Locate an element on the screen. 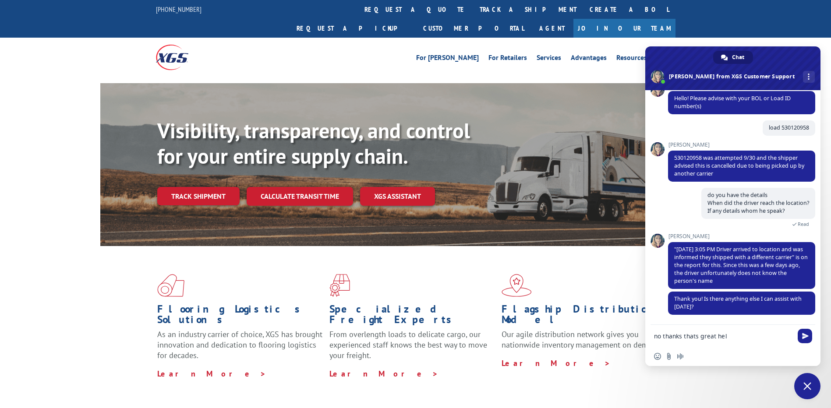 The image size is (831, 408). span: Our agile distribution network gives you nationwide inventory management on demand. is located at coordinates (582, 340).